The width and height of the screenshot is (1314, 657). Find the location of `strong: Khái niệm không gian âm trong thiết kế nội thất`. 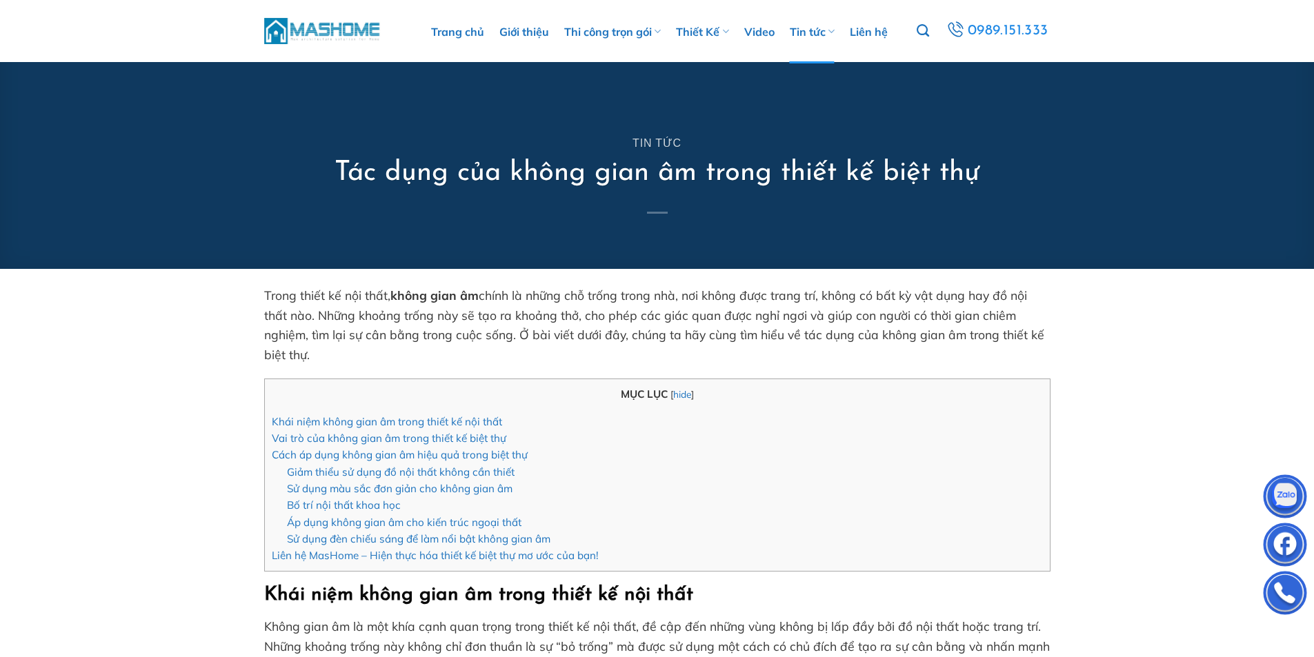

strong: Khái niệm không gian âm trong thiết kế nội thất is located at coordinates (479, 595).